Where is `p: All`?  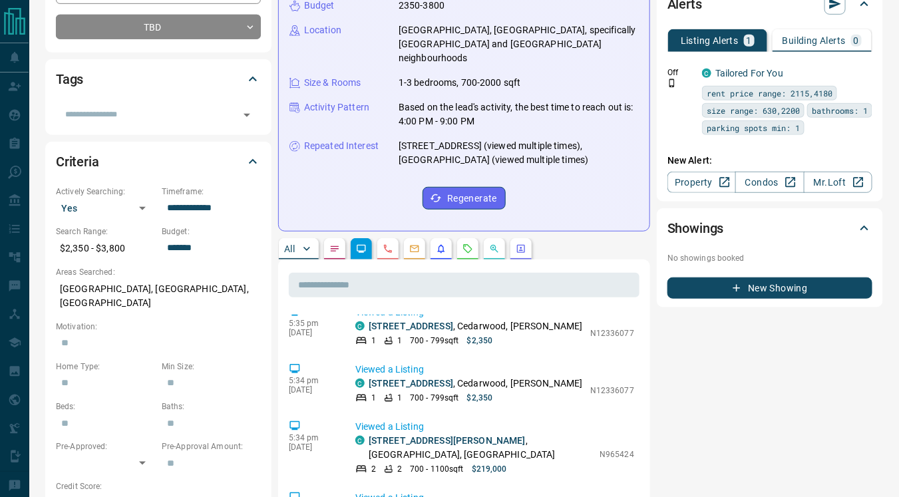 p: All is located at coordinates (289, 249).